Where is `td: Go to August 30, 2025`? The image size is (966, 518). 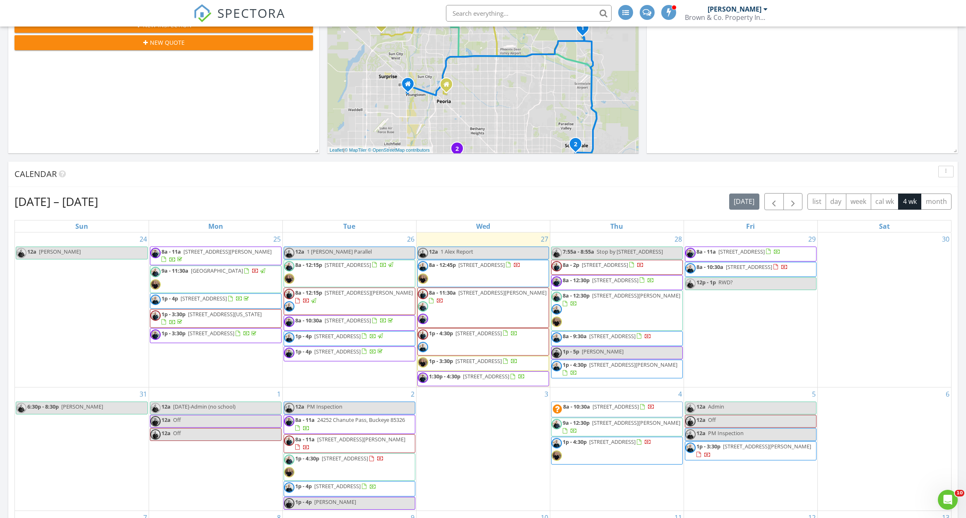
td: Go to August 30, 2025 is located at coordinates (884, 310).